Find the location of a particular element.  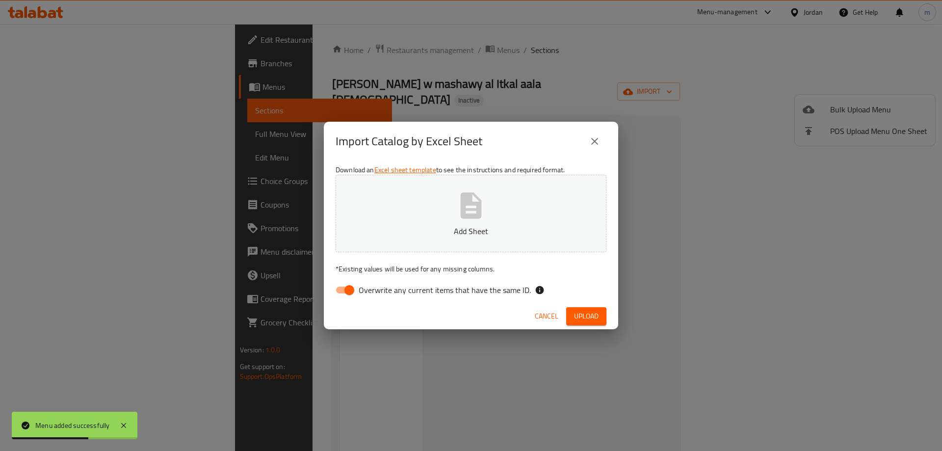

h2: Import Catalog by Excel Sheet is located at coordinates (409, 141).